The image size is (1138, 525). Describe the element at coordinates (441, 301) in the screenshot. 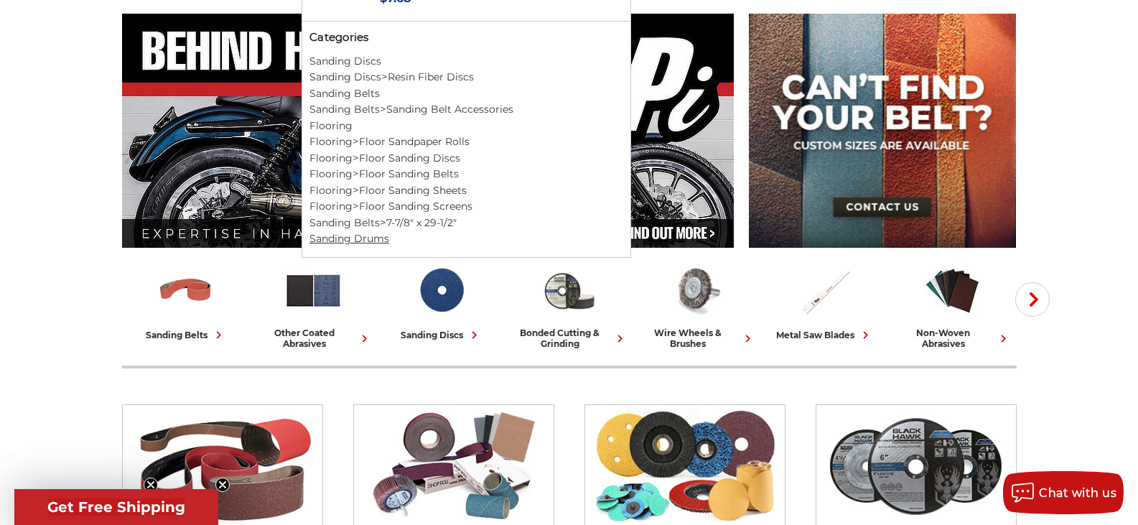

I see `a: sanding discs` at that location.